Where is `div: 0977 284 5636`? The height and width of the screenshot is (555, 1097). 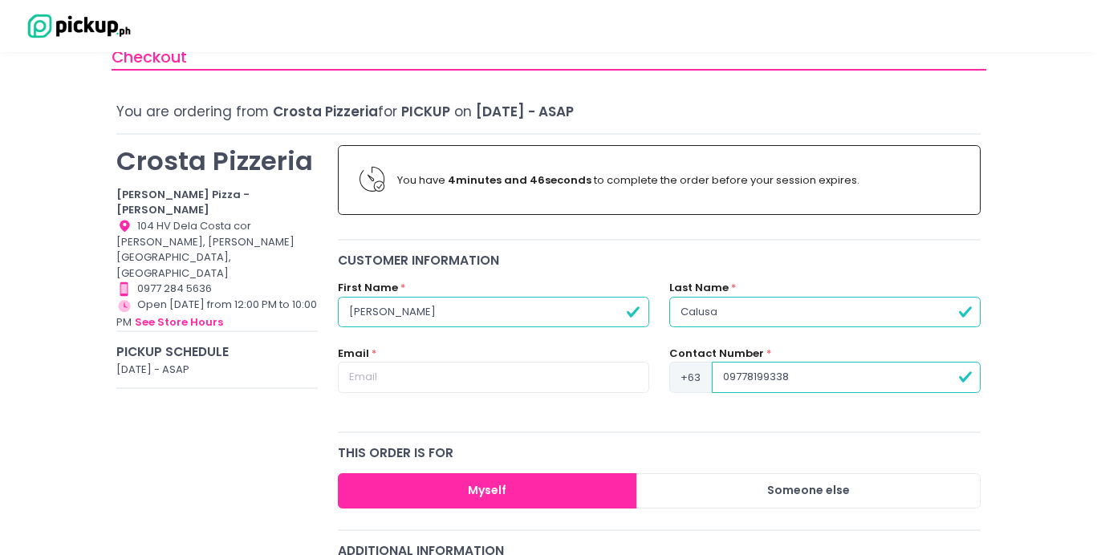 div: 0977 284 5636 is located at coordinates (217, 289).